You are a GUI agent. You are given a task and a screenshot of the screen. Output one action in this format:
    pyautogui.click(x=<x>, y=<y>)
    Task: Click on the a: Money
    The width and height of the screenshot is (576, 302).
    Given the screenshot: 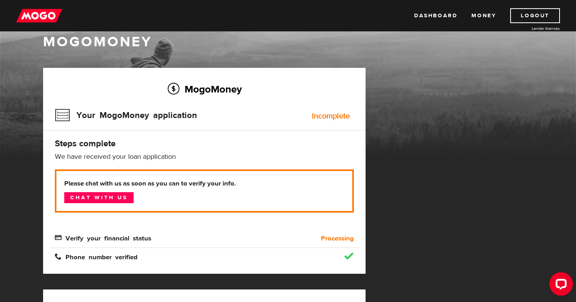 What is the action you would take?
    pyautogui.click(x=484, y=16)
    